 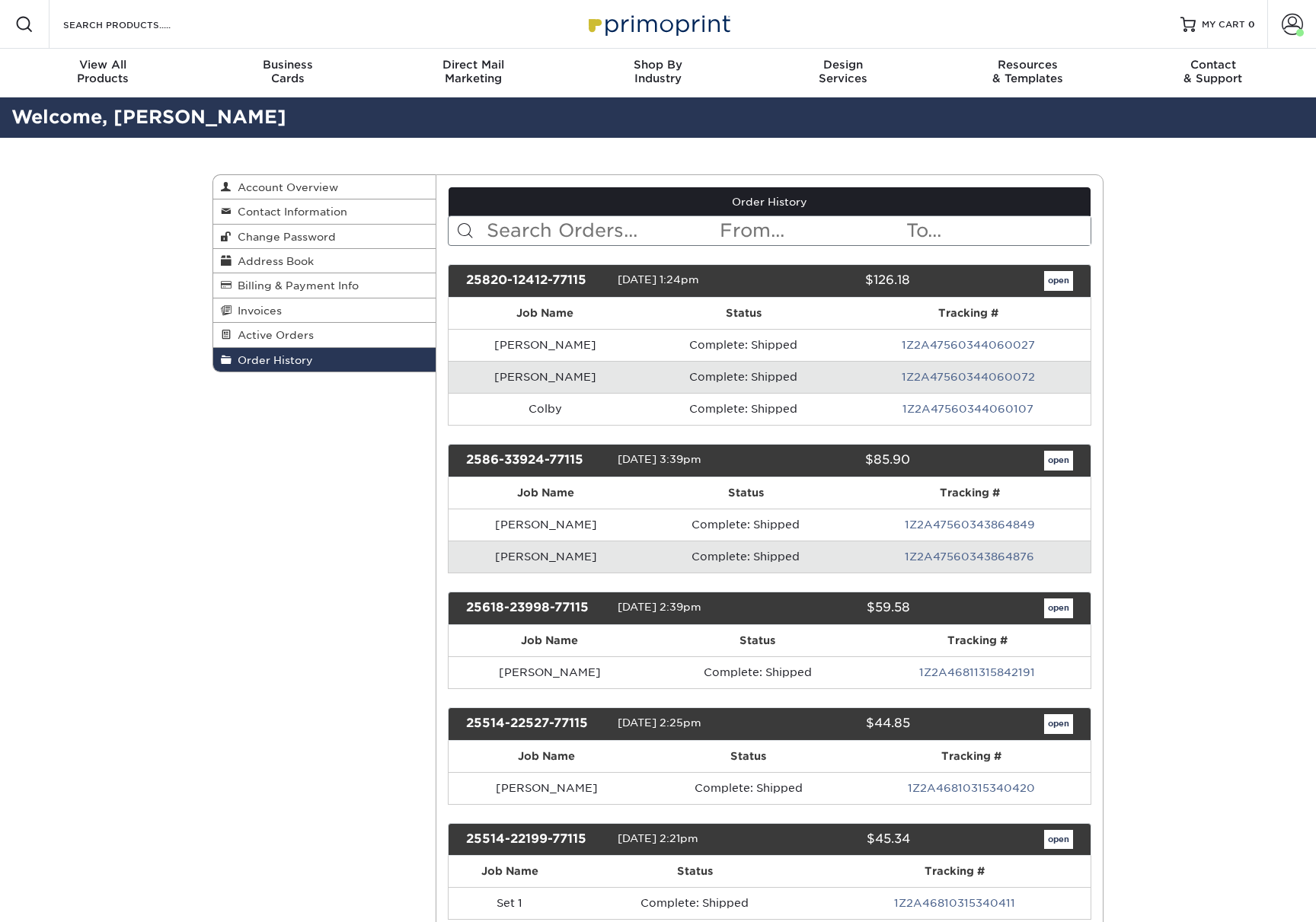 I want to click on span: Resources, so click(x=1028, y=64).